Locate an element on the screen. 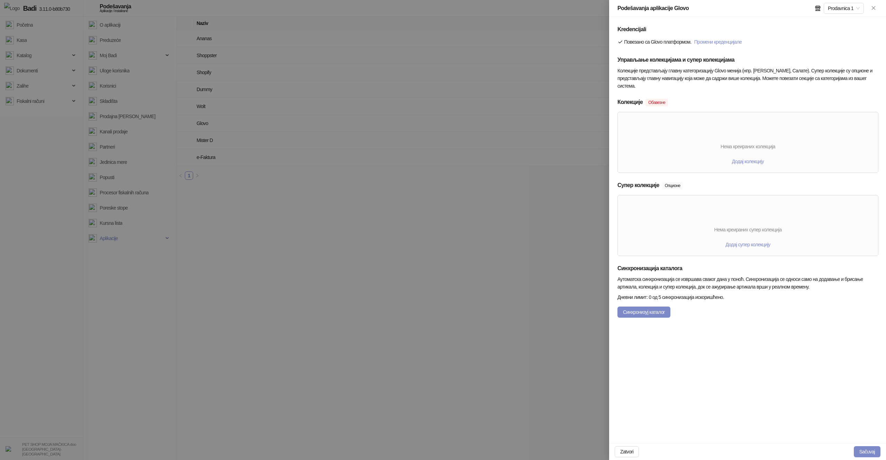  span: Додај колекцију is located at coordinates (748, 161).